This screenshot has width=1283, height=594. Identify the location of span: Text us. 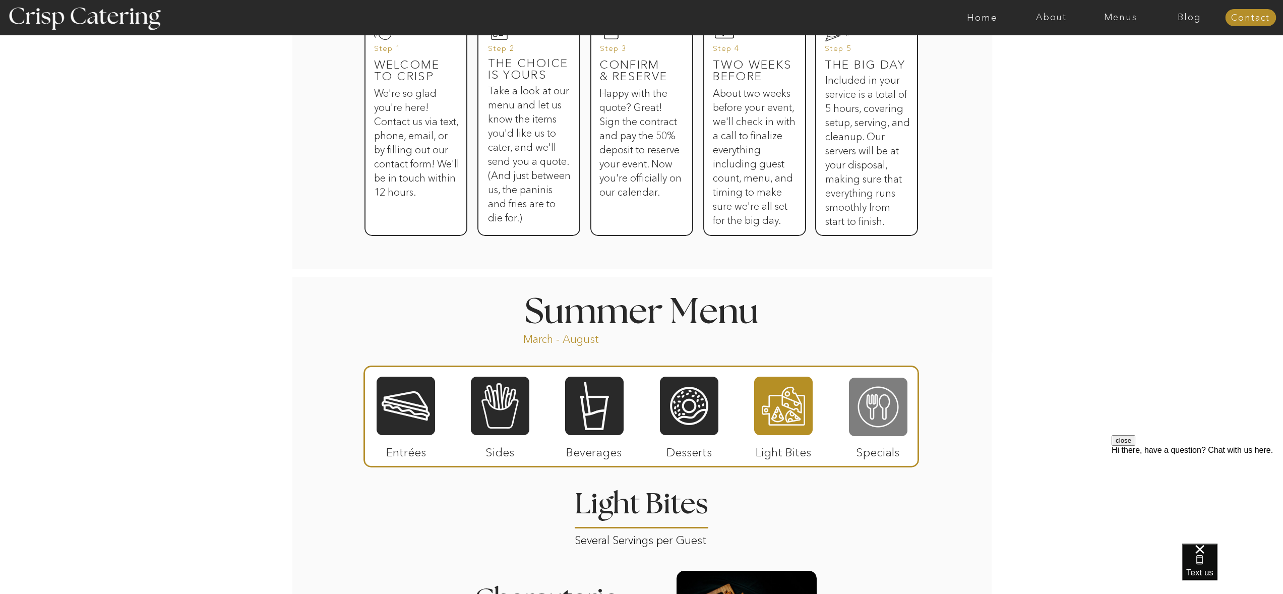
(18, 29).